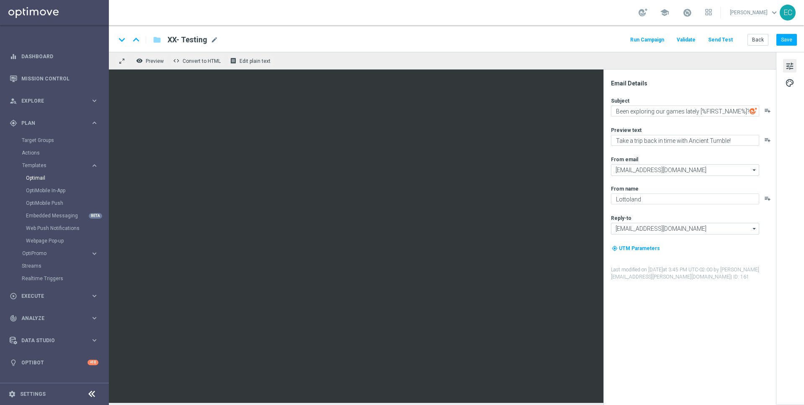  I want to click on button: lightbulb Optibot +10, so click(54, 362).